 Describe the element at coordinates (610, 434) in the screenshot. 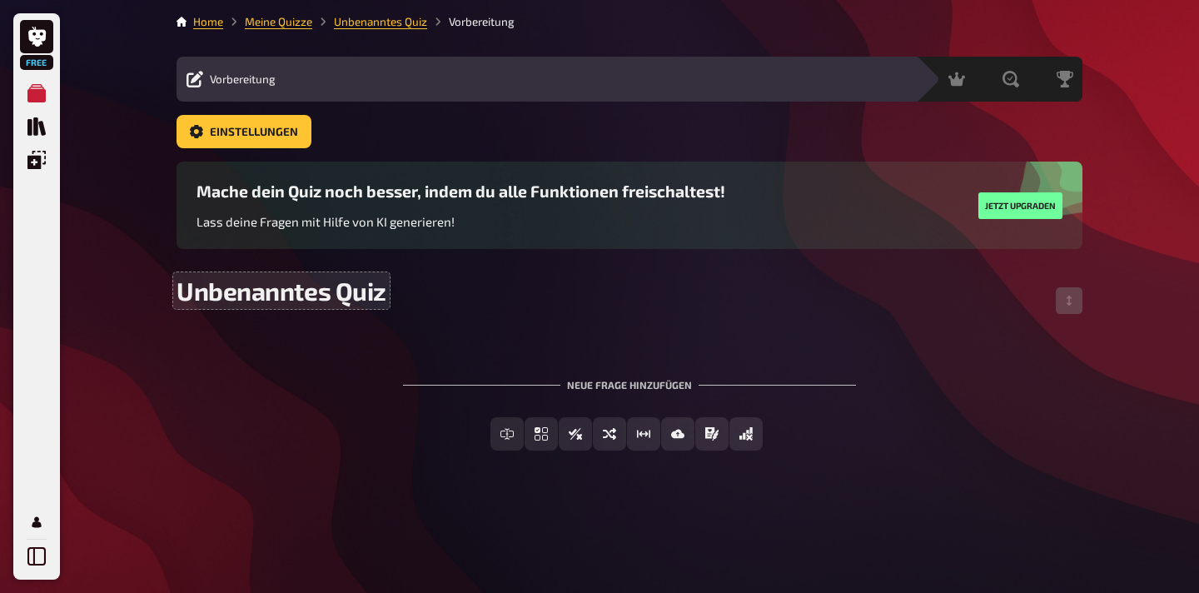

I see `button: Sortierfrage` at that location.